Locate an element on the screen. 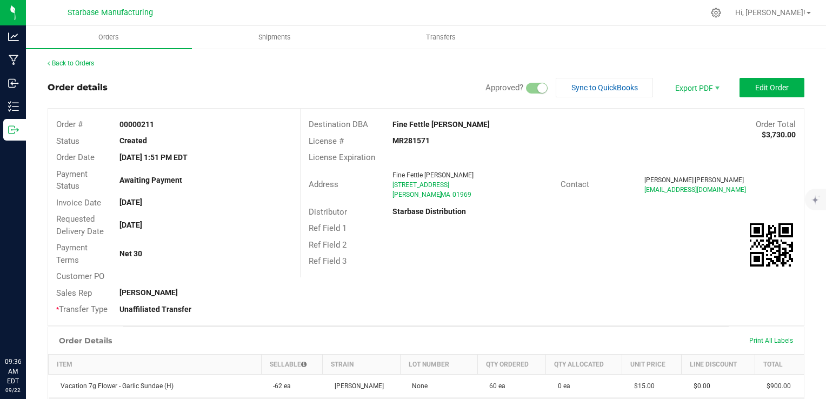 The height and width of the screenshot is (399, 826). th: Qty Allocated is located at coordinates (584, 364).